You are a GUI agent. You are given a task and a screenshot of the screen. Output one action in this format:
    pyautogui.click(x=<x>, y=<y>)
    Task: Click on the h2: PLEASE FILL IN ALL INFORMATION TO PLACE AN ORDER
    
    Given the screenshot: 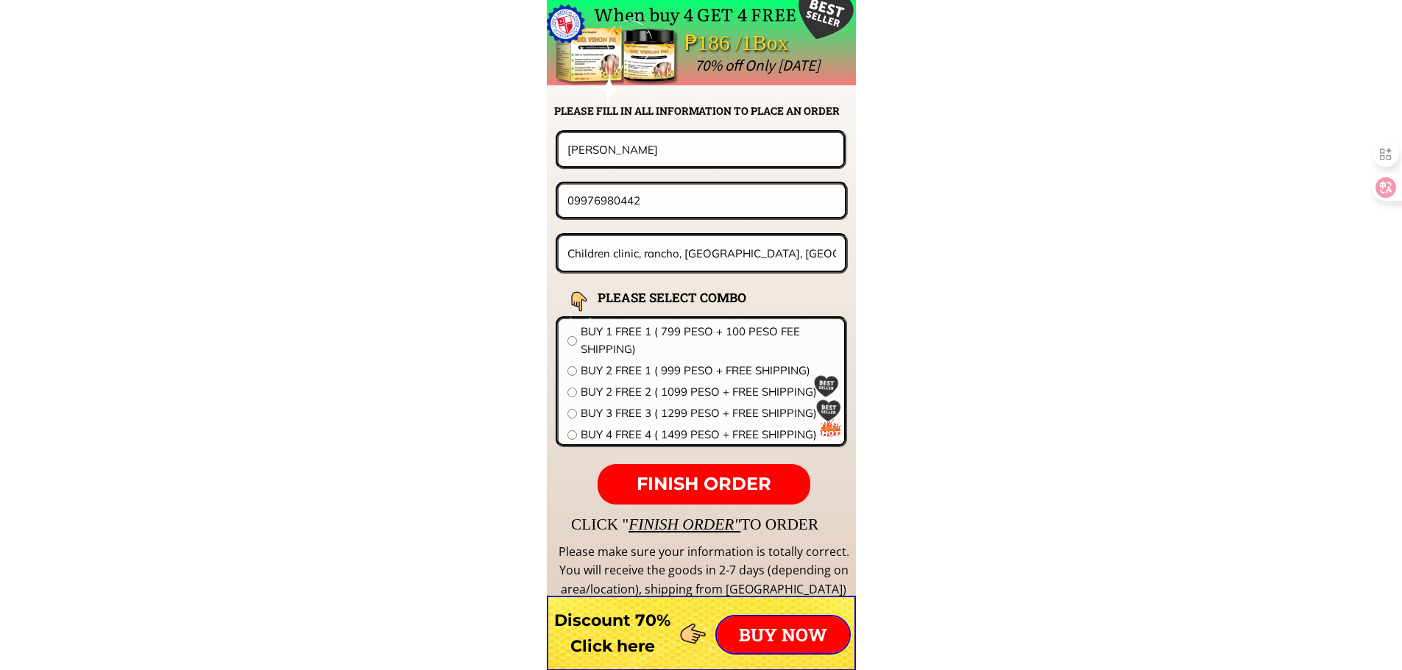 What is the action you would take?
    pyautogui.click(x=704, y=111)
    